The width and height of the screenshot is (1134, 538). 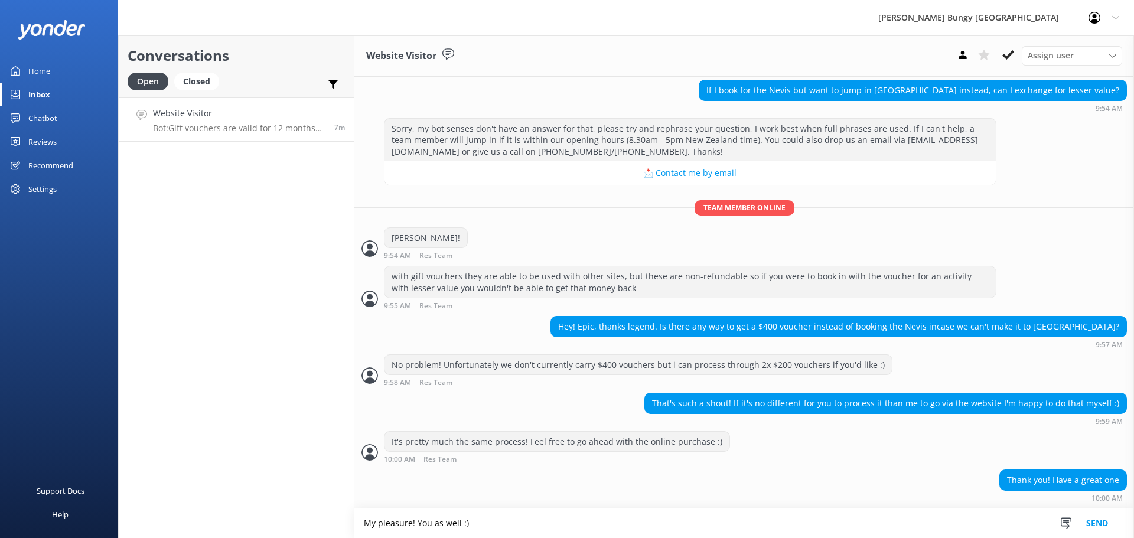 What do you see at coordinates (744, 207) in the screenshot?
I see `span: Team member online` at bounding box center [744, 207].